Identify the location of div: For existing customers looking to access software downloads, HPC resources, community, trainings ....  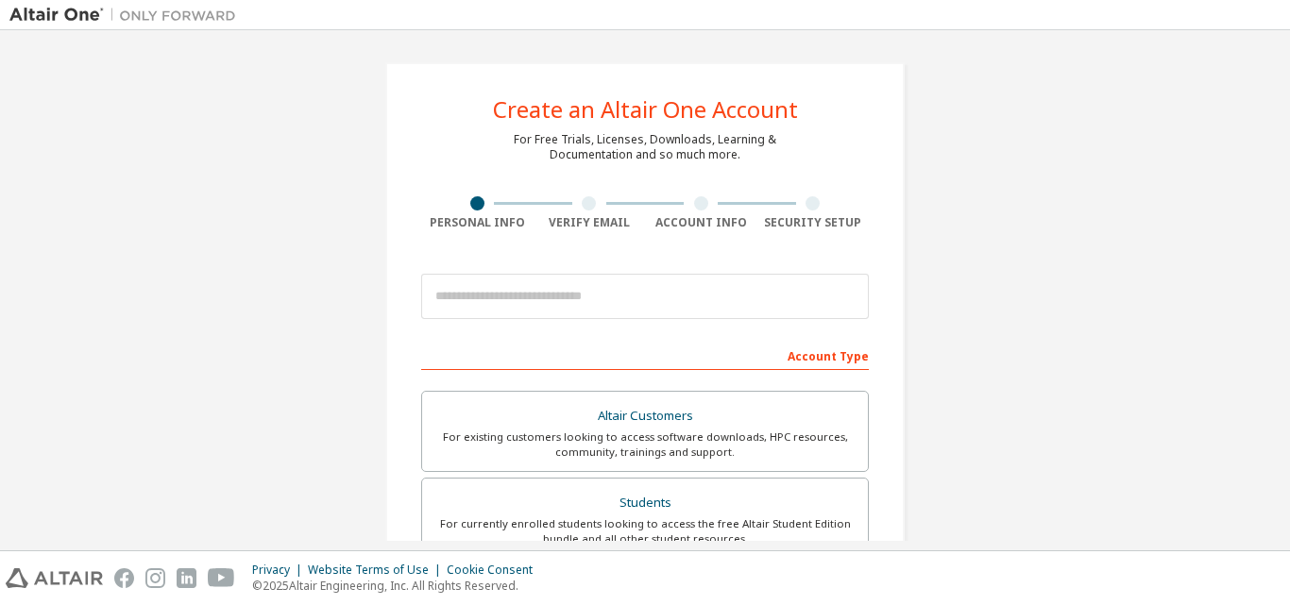
(645, 445).